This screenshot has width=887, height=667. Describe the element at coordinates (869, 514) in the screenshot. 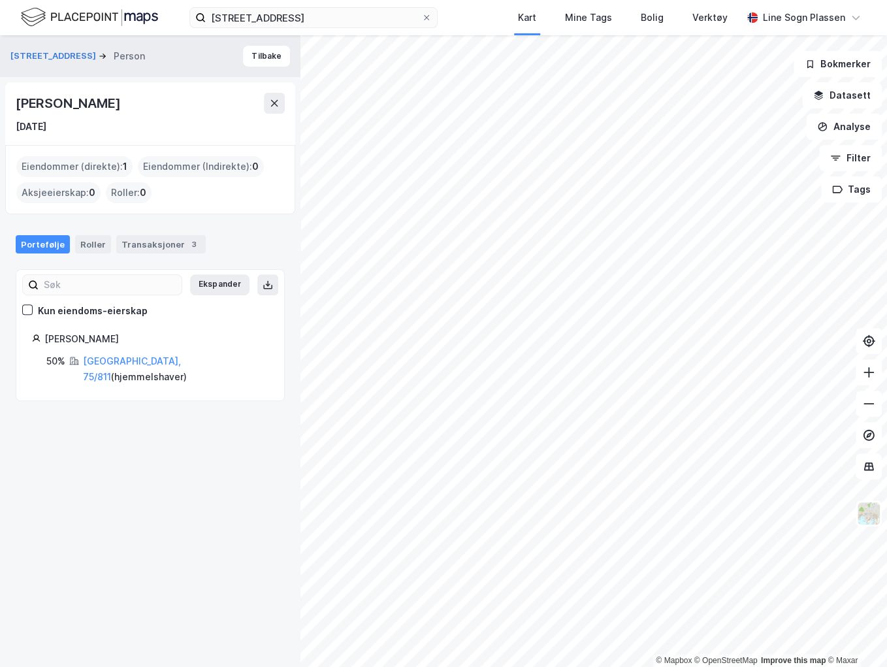

I see `img: Z` at that location.